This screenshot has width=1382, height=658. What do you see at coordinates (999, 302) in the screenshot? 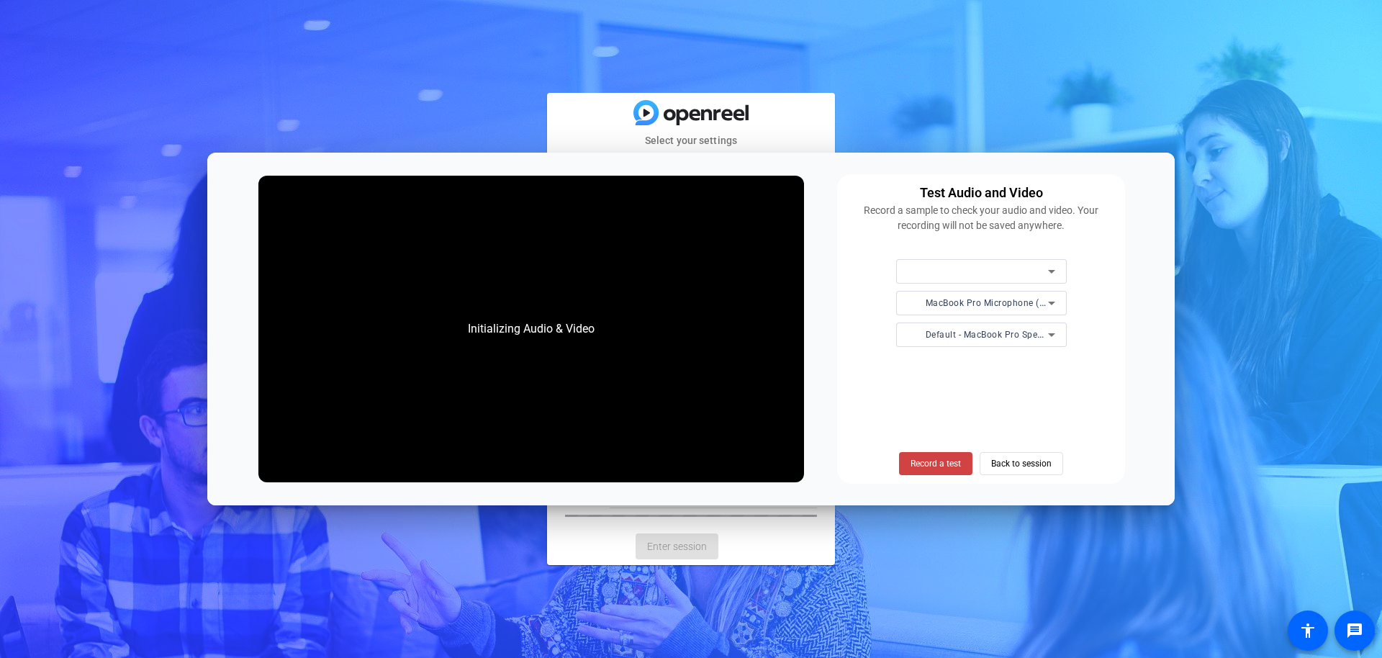
I see `span: MacBook Pro Microphone (Built-in)` at bounding box center [999, 302].